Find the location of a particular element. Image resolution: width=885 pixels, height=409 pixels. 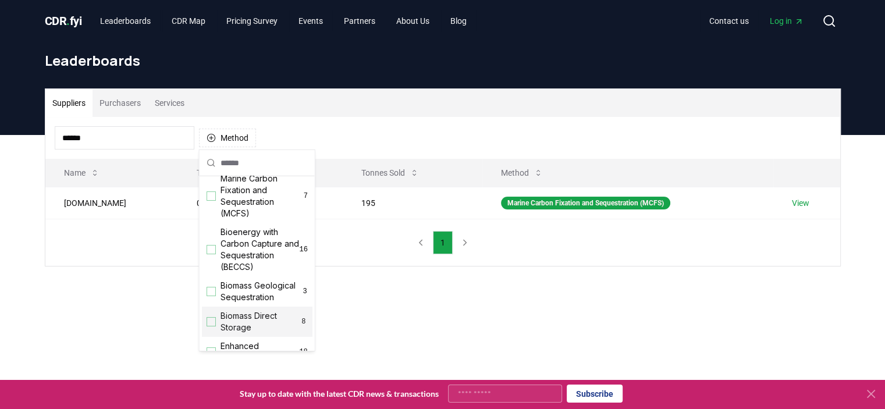

button: Name is located at coordinates (81, 173).